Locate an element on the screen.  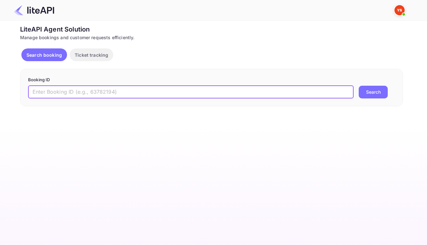
div: Manage bookings and customer requests efficiently. is located at coordinates (212, 37).